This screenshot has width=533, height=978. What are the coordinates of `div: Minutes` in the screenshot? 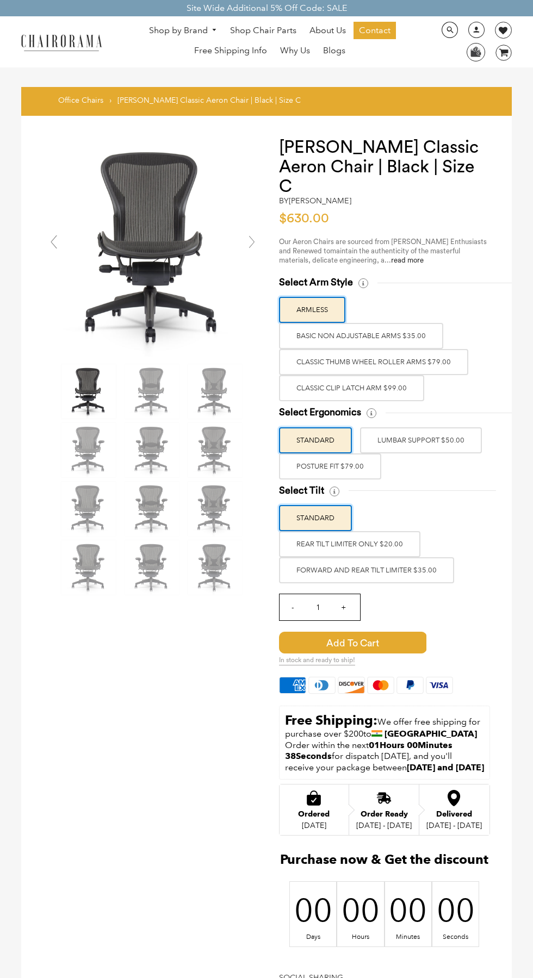 It's located at (408, 938).